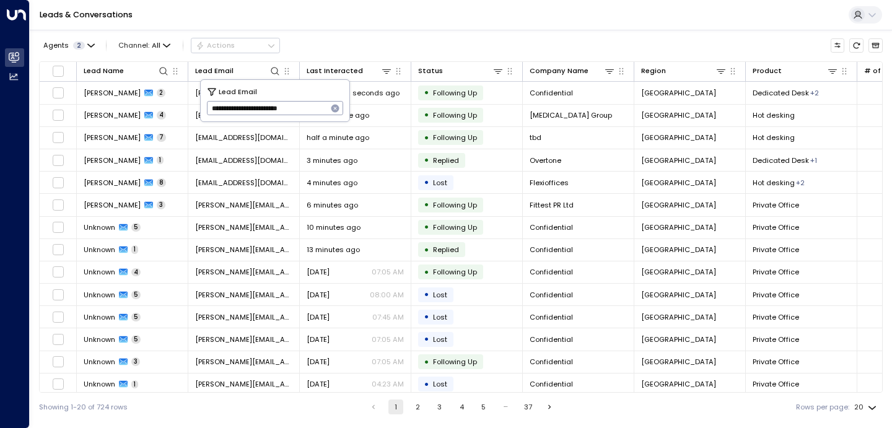 This screenshot has width=892, height=428. What do you see at coordinates (386, 295) in the screenshot?
I see `p: 08:00 AM` at bounding box center [386, 295].